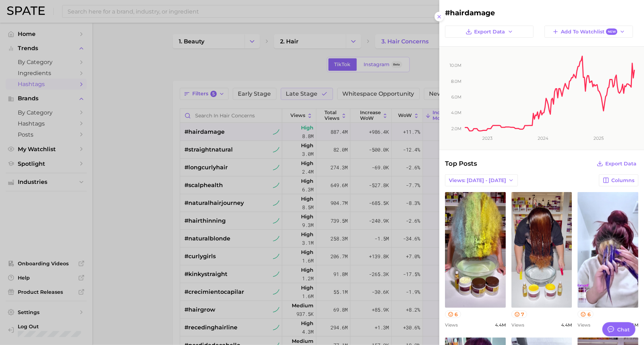 The image size is (644, 345). I want to click on h2: #hairdamage, so click(541, 13).